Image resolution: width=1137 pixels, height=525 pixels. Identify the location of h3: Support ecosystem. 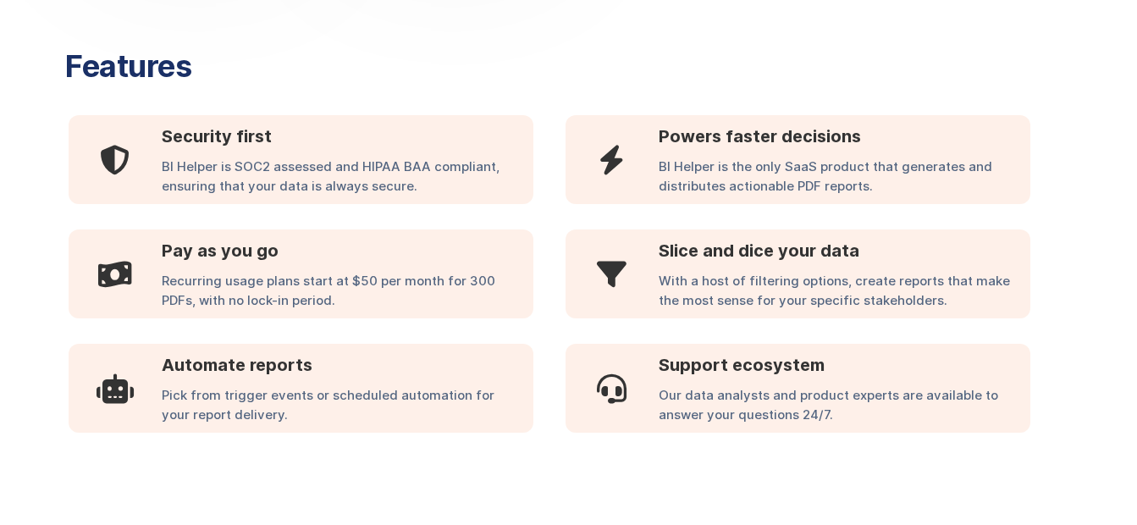
(844, 365).